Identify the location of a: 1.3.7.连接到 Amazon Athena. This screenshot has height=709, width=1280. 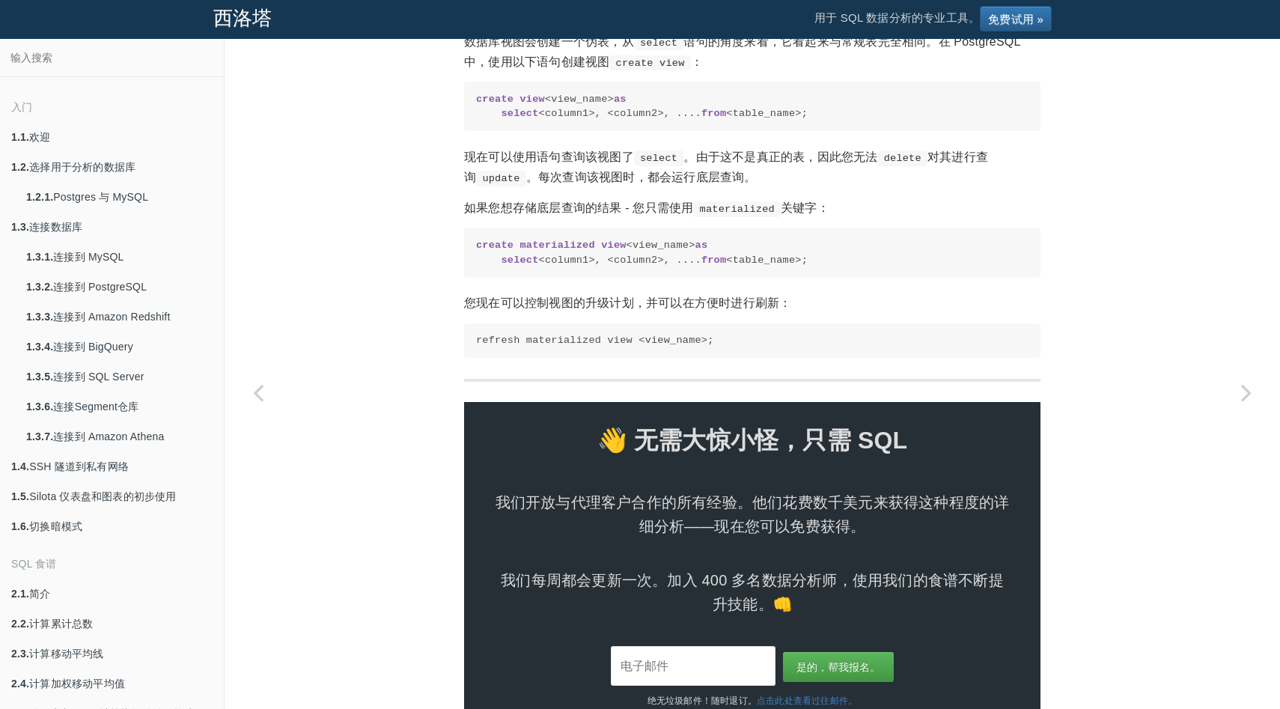
(119, 436).